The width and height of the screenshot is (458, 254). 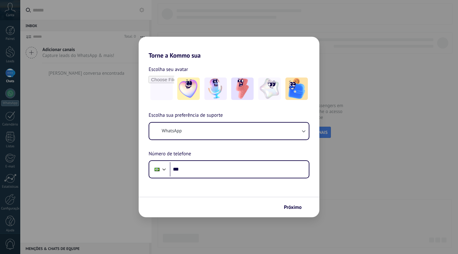 What do you see at coordinates (172, 131) in the screenshot?
I see `span: WhatsApp` at bounding box center [172, 131].